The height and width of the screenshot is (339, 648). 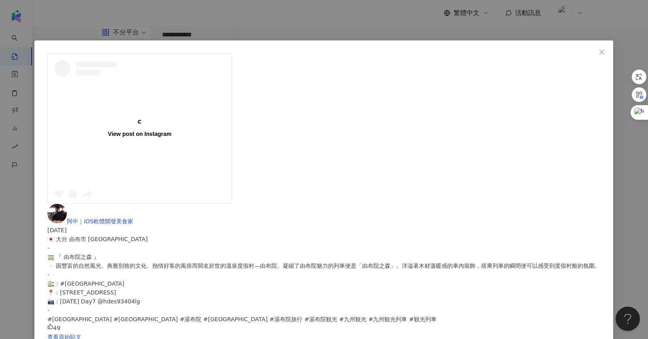 I want to click on a: View post on Instagram, so click(x=140, y=129).